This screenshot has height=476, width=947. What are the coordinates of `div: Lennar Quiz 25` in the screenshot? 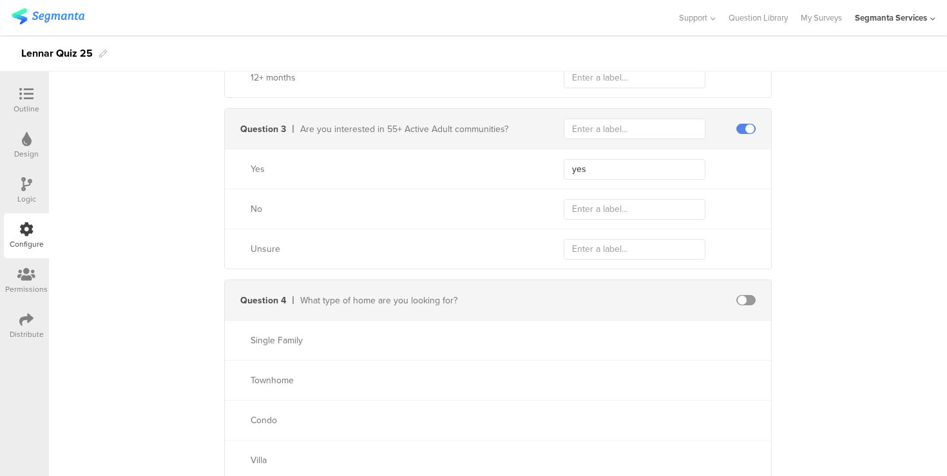 It's located at (57, 53).